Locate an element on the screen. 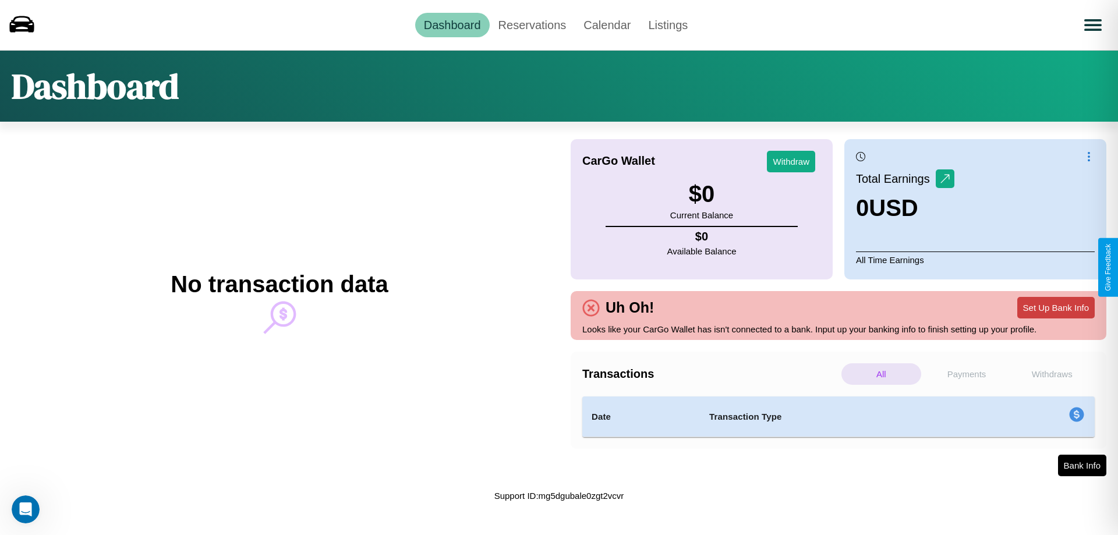 Image resolution: width=1118 pixels, height=535 pixels. p: All Time Earnings is located at coordinates (976, 260).